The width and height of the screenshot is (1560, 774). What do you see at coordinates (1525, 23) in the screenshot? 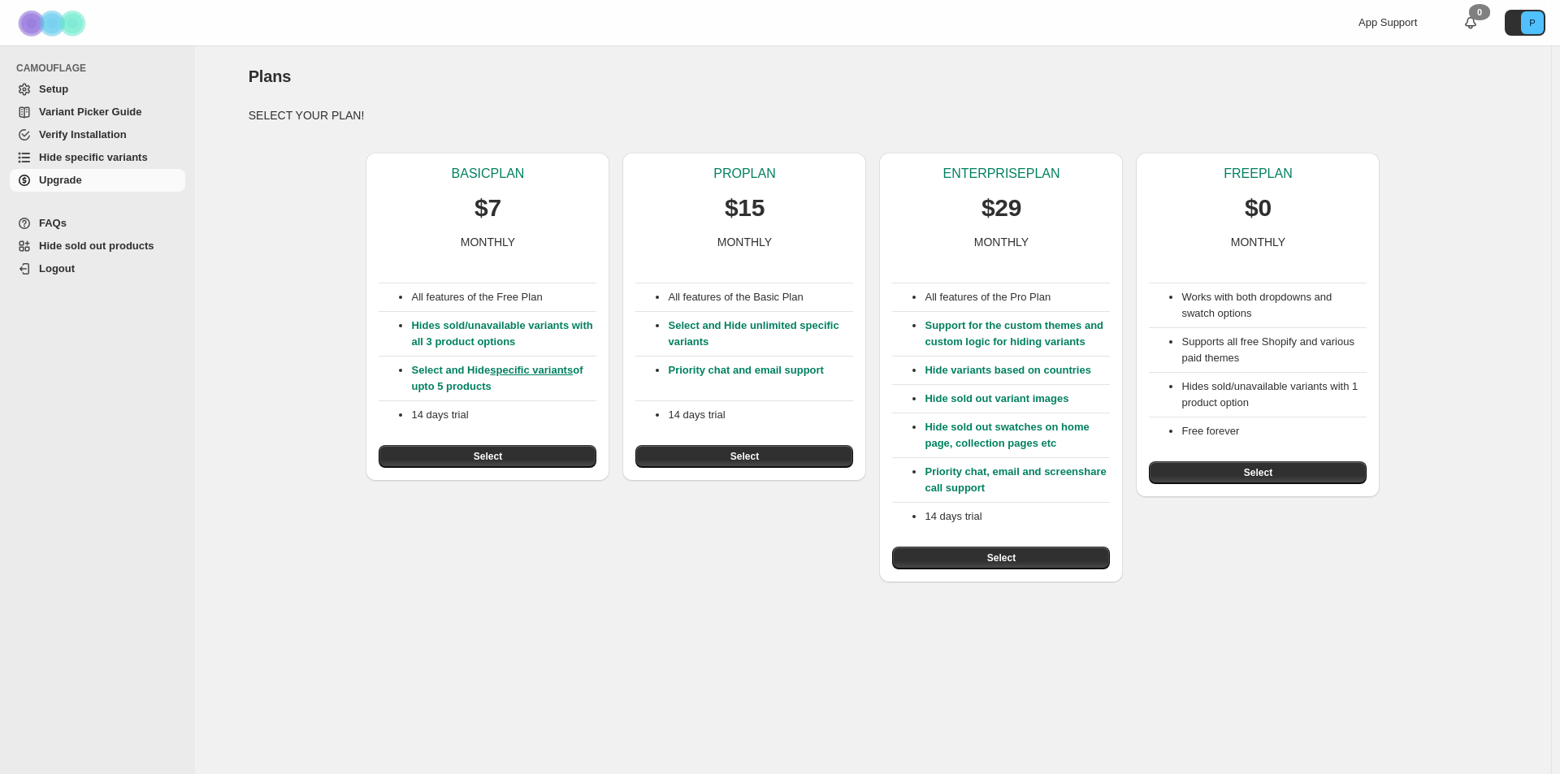
I see `button: Avatar with initials P` at bounding box center [1525, 23].